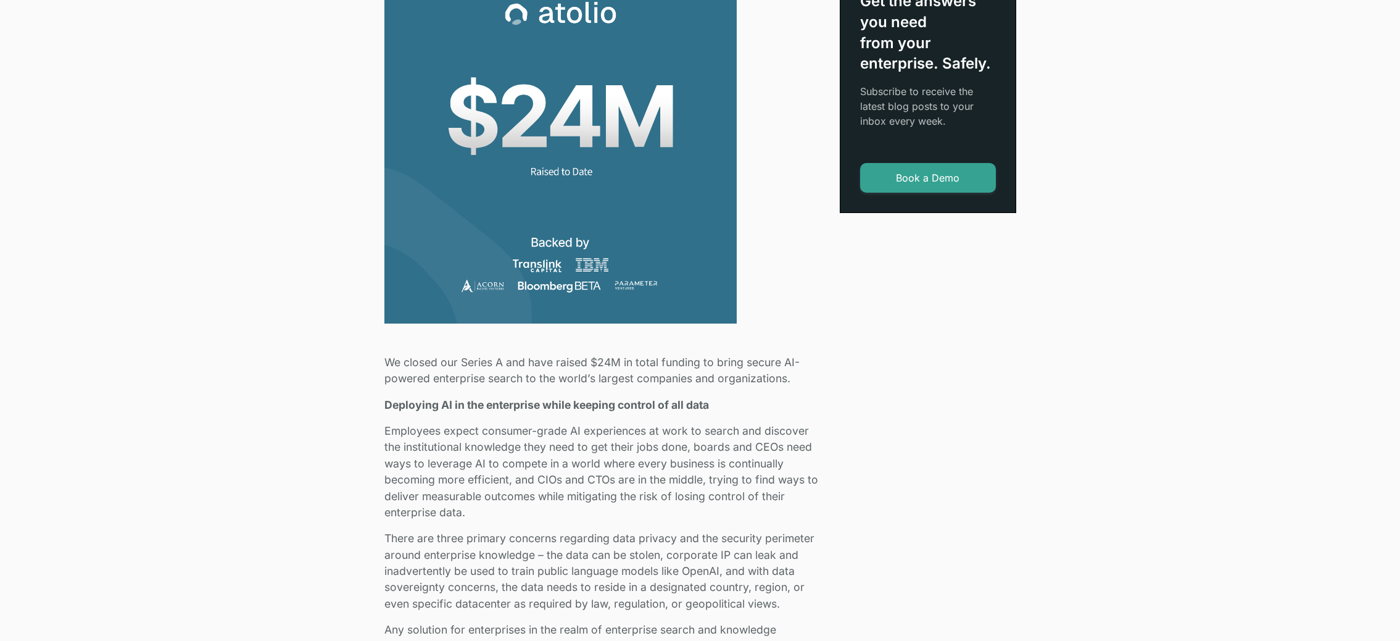 Image resolution: width=1400 pixels, height=641 pixels. Describe the element at coordinates (605, 471) in the screenshot. I see `p: Employees expect consumer-grade AI experiences at work to search and discover the institutional k...` at that location.